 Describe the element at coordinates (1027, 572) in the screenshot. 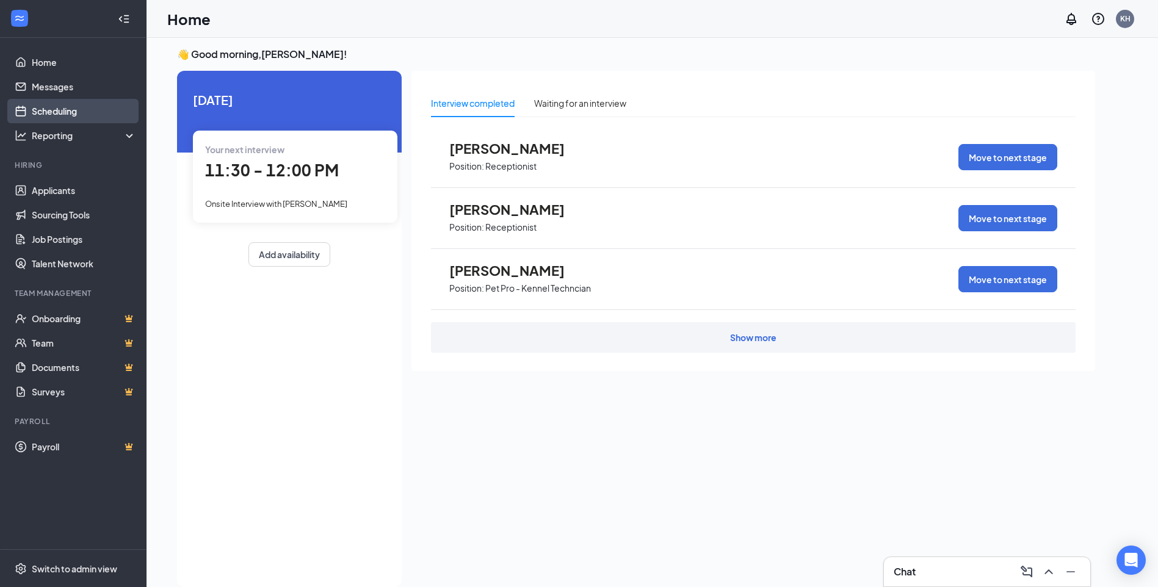

I see `svg: ComposeMessage` at that location.